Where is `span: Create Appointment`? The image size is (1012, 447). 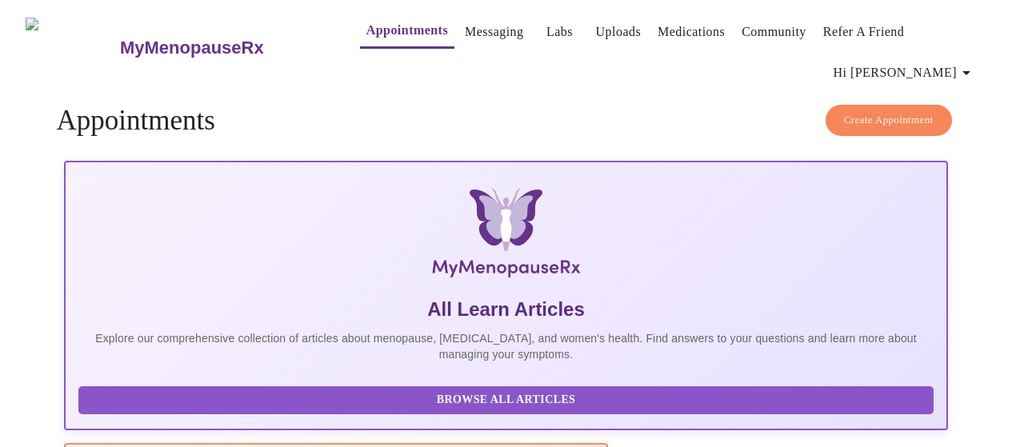
span: Create Appointment is located at coordinates (889, 120).